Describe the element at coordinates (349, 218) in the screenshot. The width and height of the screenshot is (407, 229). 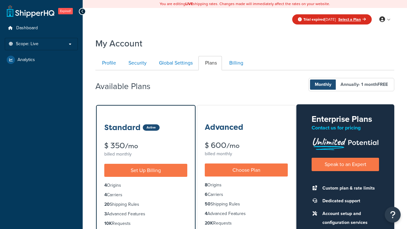
I see `li: Account setup and configuration services` at that location.